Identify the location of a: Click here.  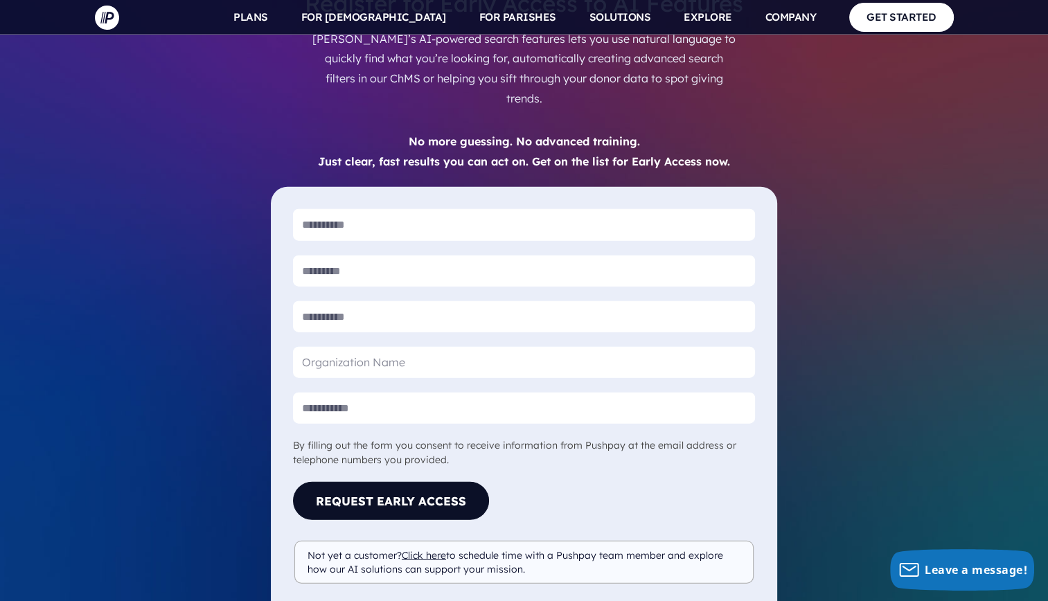
(424, 555).